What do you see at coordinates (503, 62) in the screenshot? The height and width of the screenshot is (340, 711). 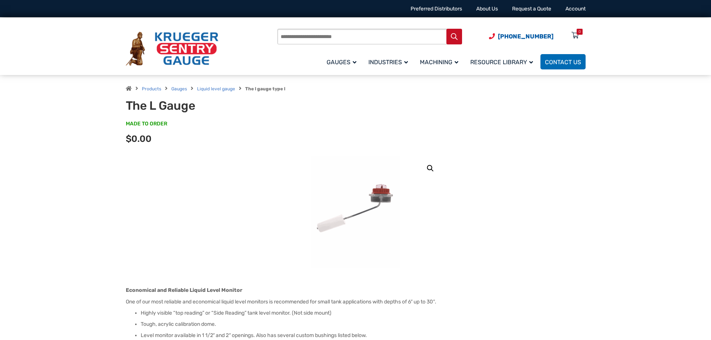 I see `a: Resource Library` at bounding box center [503, 62].